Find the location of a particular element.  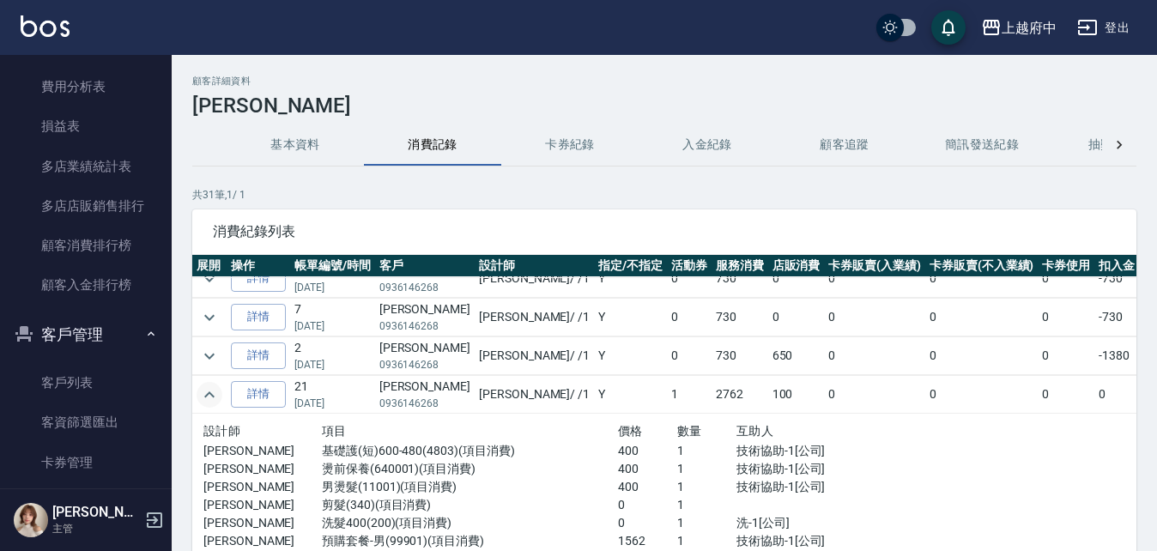

p: 男燙髮(11001)(項目消費) is located at coordinates (469, 486).